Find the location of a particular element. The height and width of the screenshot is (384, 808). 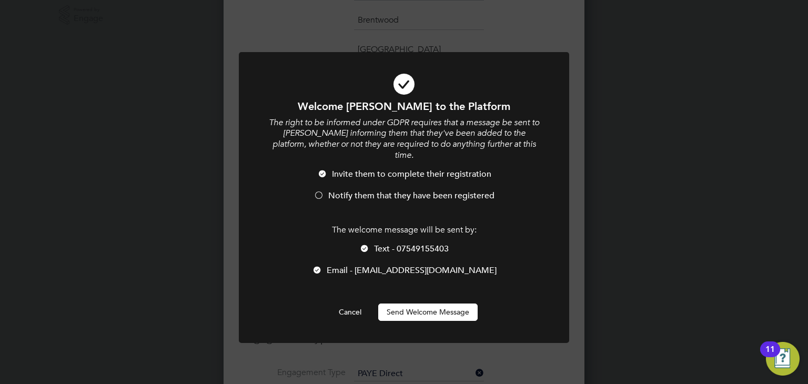

span: Notify them that they have been registered is located at coordinates (411, 196).